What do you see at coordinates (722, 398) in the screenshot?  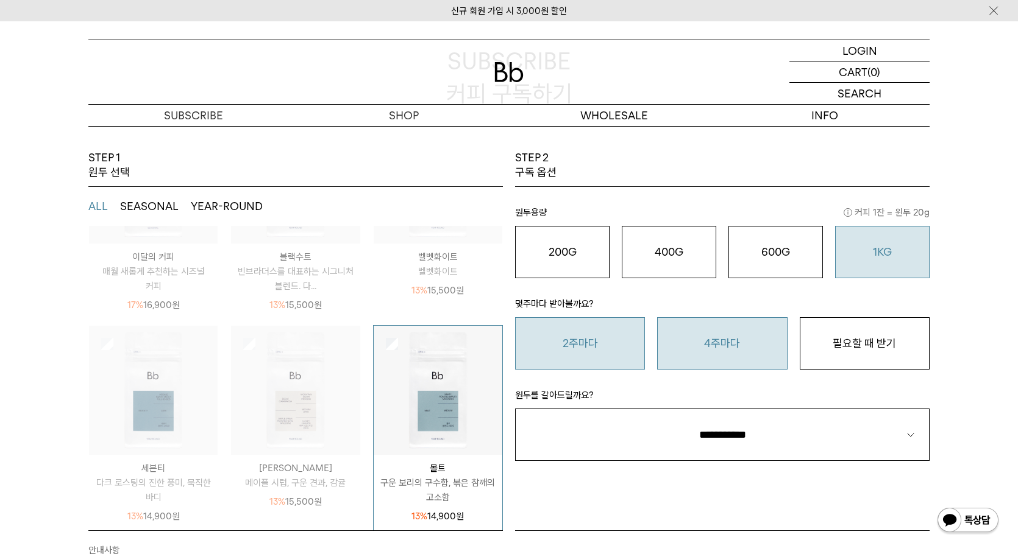 I see `p: 원두를 갈아드릴까요?` at bounding box center [722, 398].